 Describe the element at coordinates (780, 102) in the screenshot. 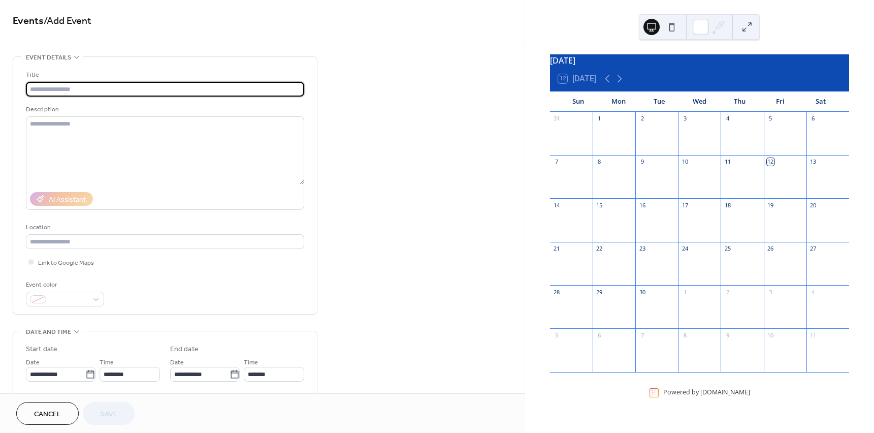

I see `div: Fri` at that location.